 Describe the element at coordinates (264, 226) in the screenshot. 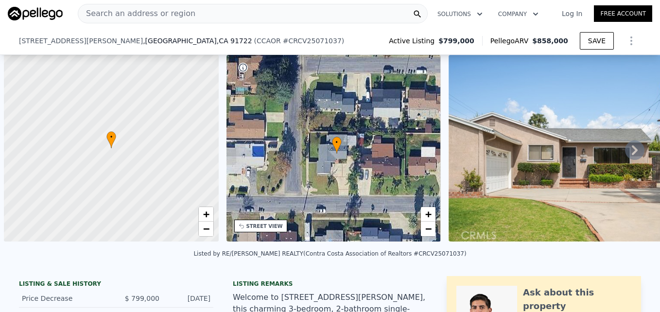

I see `div: STREET VIEW` at that location.